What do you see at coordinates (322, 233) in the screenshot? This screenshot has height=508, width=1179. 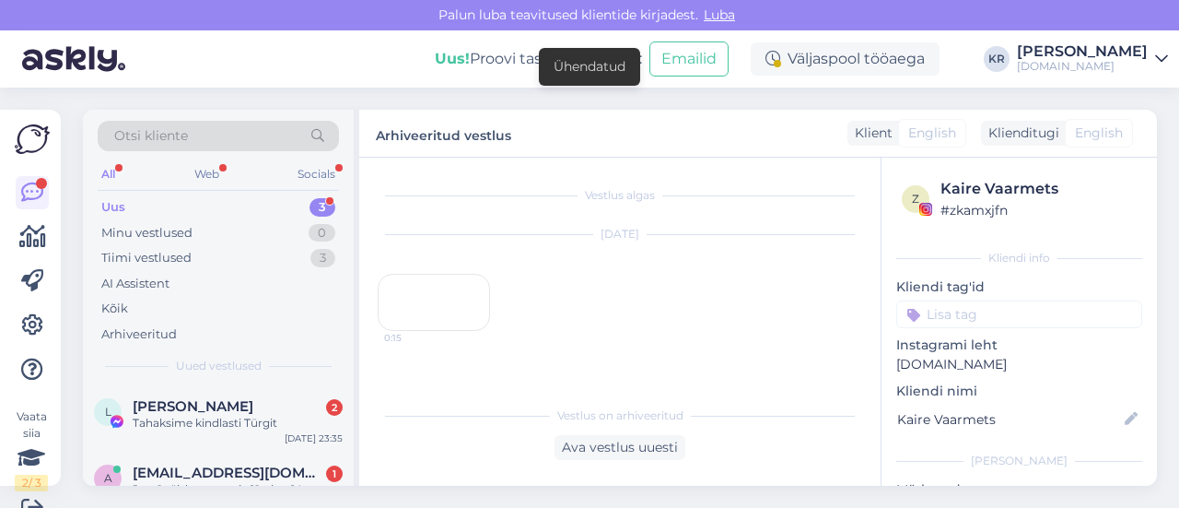 I see `div: 0` at bounding box center [322, 233].